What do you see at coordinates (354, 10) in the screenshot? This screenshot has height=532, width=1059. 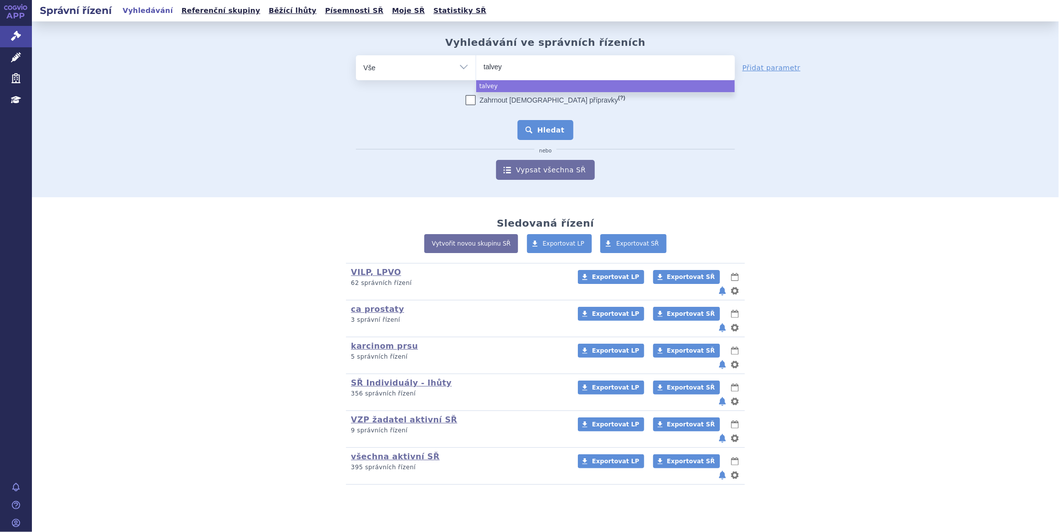 I see `a: Písemnosti SŘ` at bounding box center [354, 10].